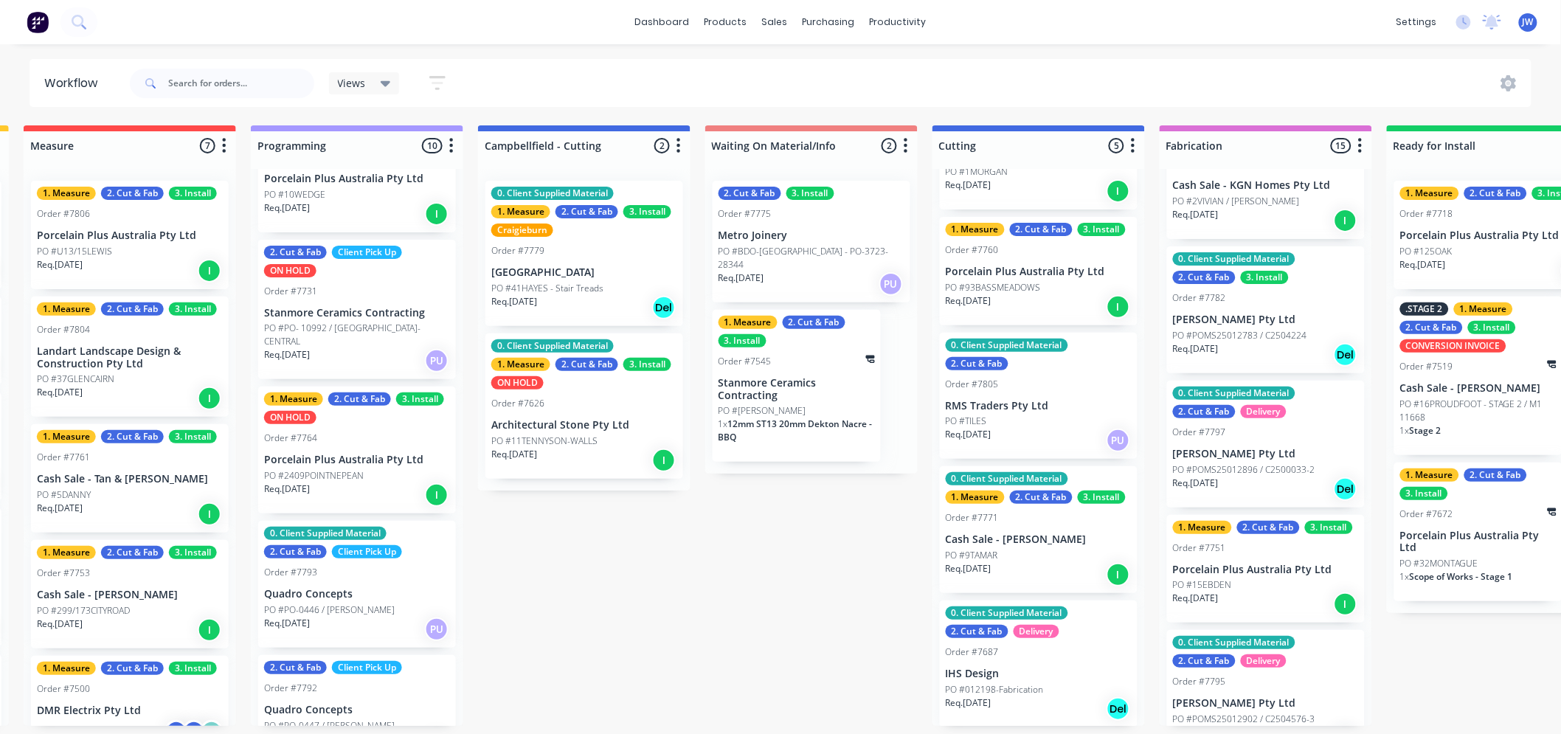  I want to click on div: Order #7519, so click(1427, 367).